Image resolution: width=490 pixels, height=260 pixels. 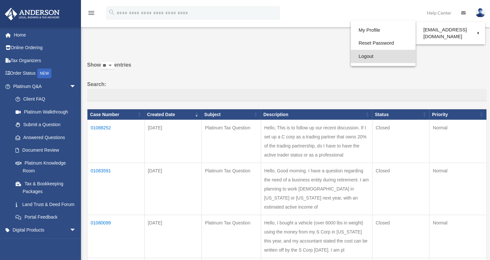 What do you see at coordinates (46, 151) in the screenshot?
I see `a: Document Review` at bounding box center [46, 151].